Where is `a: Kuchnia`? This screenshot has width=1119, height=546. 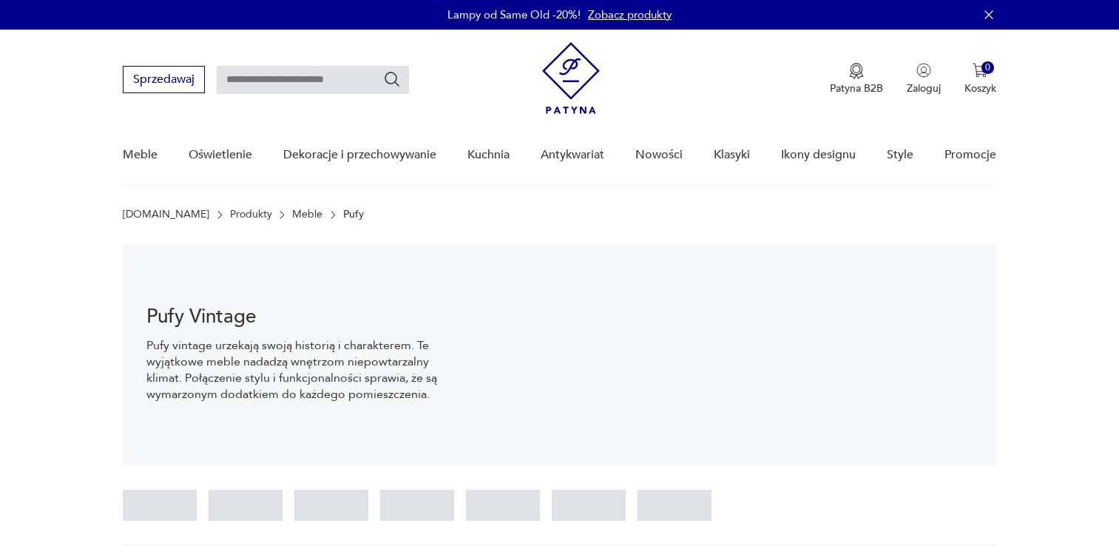 a: Kuchnia is located at coordinates (488, 155).